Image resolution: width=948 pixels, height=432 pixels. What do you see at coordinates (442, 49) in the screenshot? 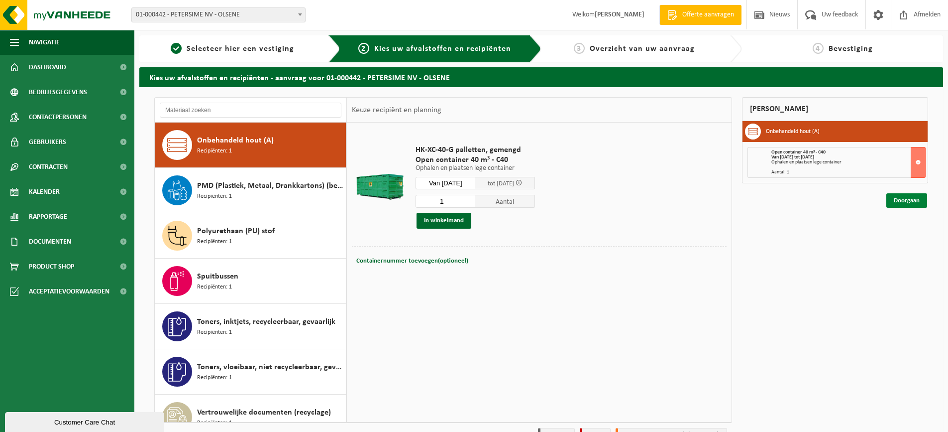
I see `span: Kies uw afvalstoffen en recipiënten` at bounding box center [442, 49].